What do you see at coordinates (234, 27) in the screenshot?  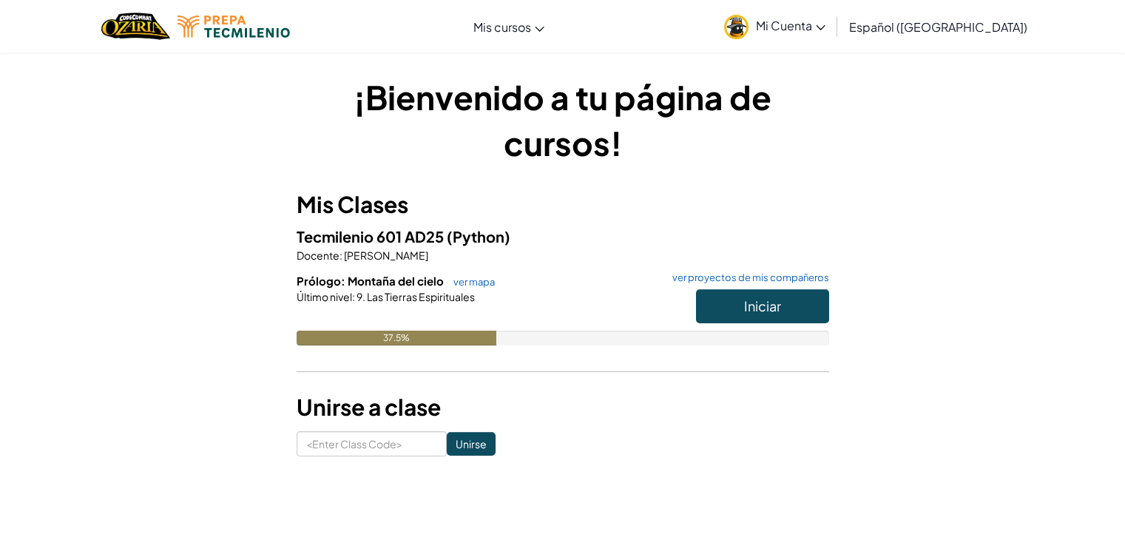 I see `img: Tecmilenio logo` at bounding box center [234, 27].